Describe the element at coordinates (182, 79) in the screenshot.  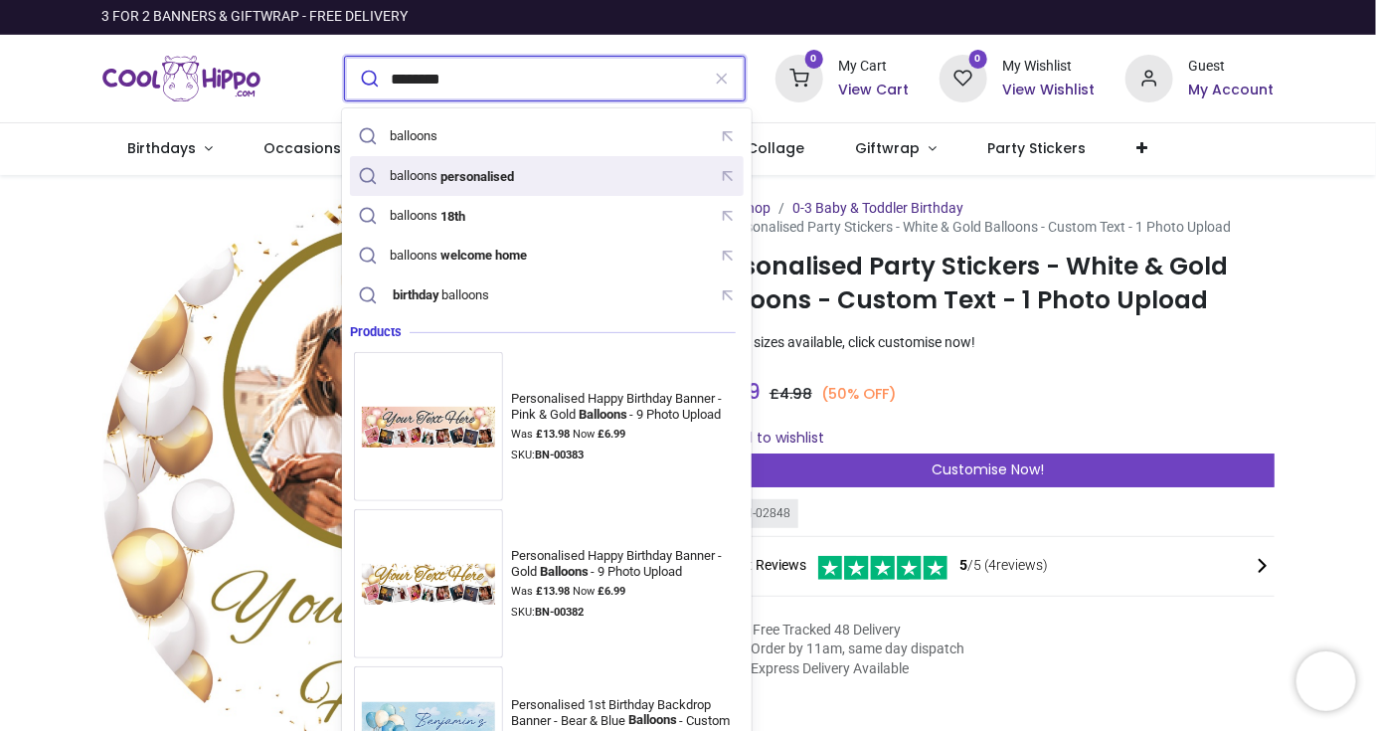
I see `img: Cool Hippo` at that location.